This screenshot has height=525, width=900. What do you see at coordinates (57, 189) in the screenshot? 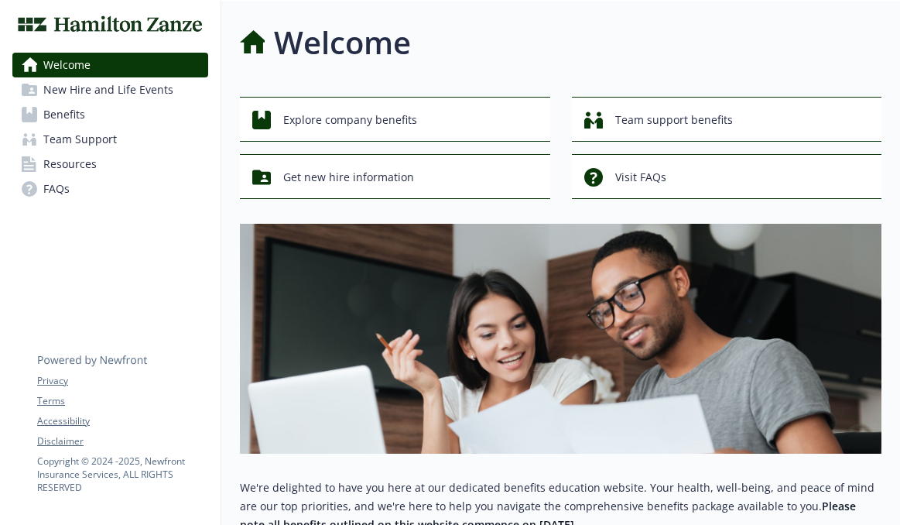
I see `span: FAQs` at bounding box center [57, 189].